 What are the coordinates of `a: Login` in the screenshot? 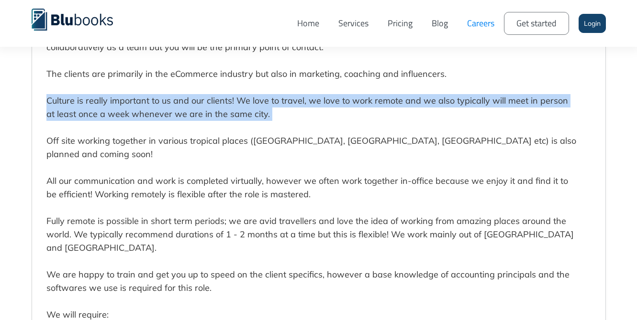 It's located at (592, 23).